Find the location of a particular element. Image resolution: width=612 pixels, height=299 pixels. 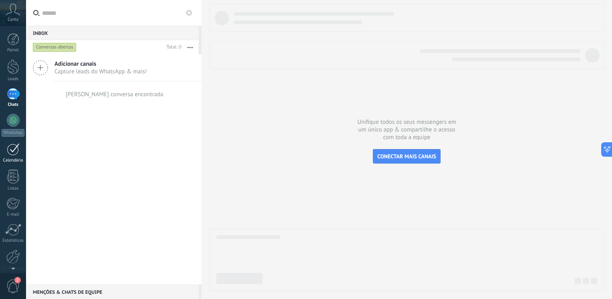

div: Conversas abertas is located at coordinates (54, 47).